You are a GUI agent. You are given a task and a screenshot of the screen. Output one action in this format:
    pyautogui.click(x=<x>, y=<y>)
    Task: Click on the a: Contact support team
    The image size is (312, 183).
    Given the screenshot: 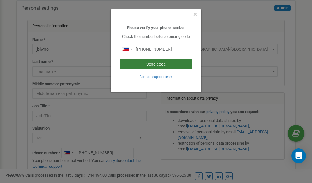 What is the action you would take?
    pyautogui.click(x=156, y=76)
    